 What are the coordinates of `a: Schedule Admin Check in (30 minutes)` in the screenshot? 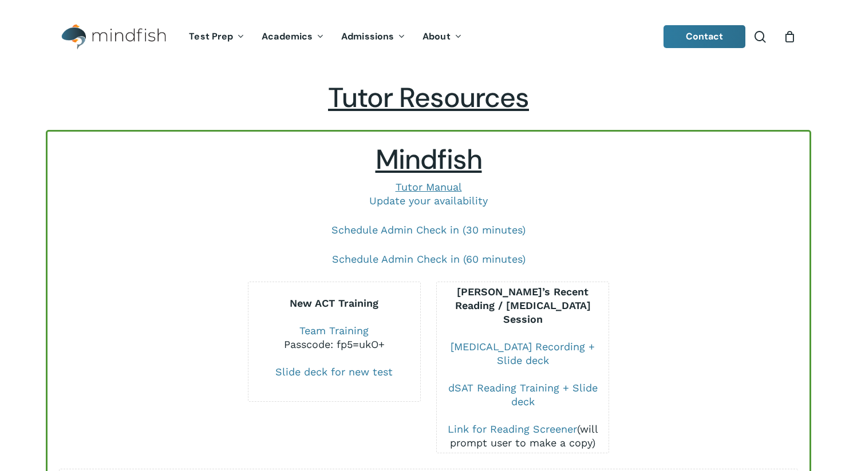 It's located at (428, 230).